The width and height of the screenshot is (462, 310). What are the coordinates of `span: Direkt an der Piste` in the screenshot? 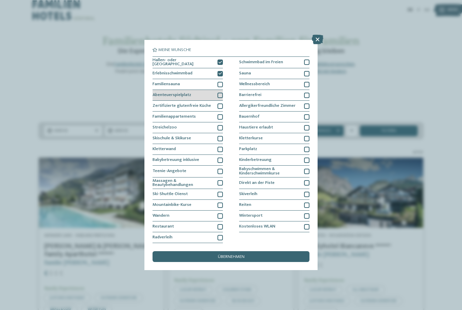 It's located at (257, 183).